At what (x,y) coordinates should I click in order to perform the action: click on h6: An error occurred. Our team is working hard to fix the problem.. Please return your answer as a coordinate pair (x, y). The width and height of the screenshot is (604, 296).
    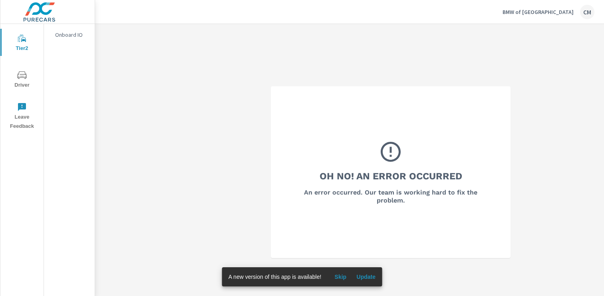
    Looking at the image, I should click on (390, 196).